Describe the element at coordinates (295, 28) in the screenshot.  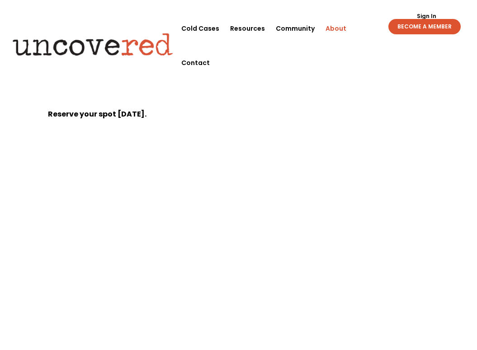
I see `a: Community` at that location.